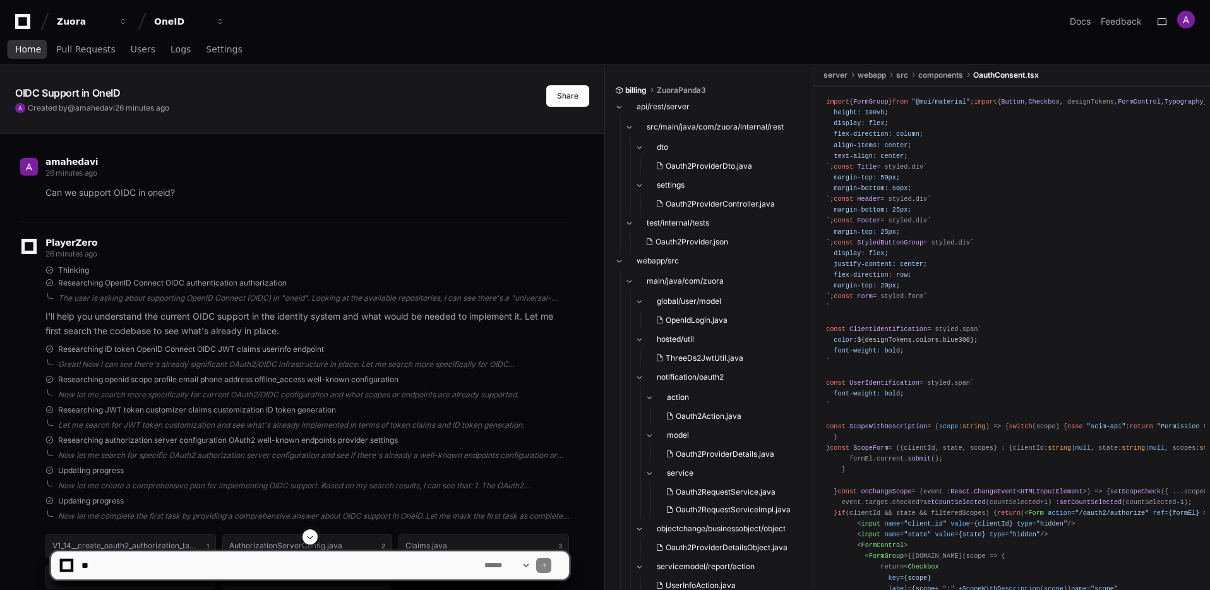  Describe the element at coordinates (1106, 426) in the screenshot. I see `span: "scim-api"` at that location.